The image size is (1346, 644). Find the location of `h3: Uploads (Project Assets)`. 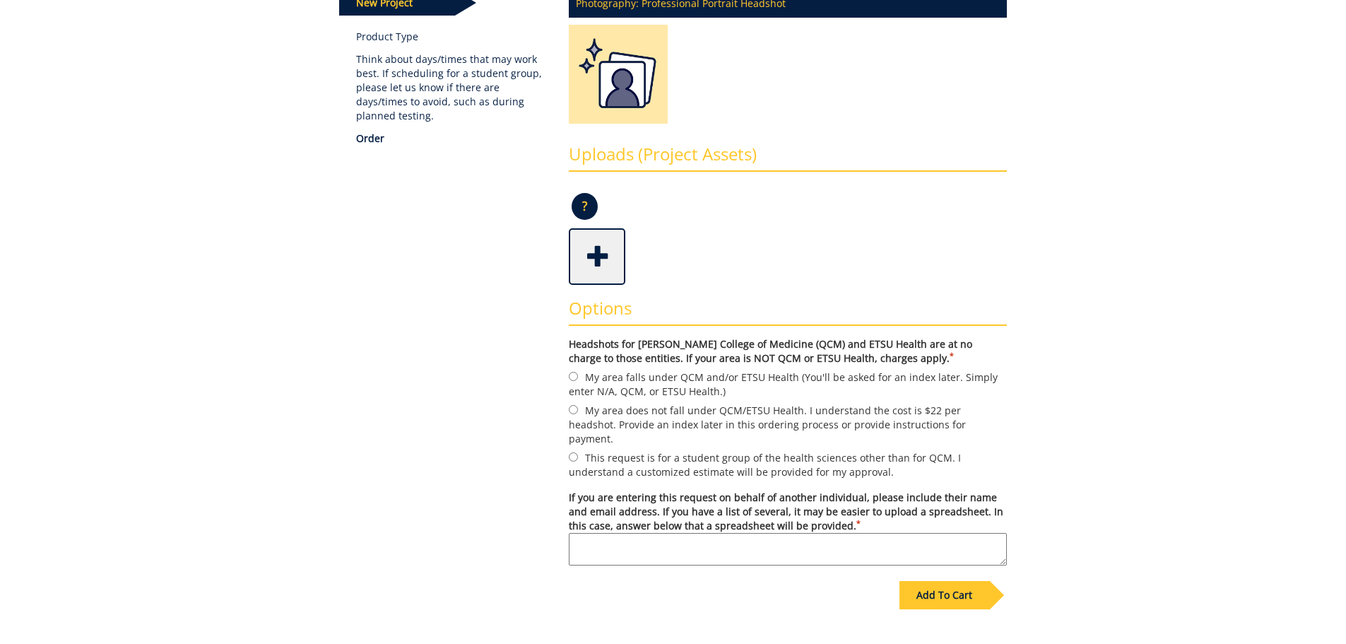

h3: Uploads (Project Assets) is located at coordinates (788, 158).